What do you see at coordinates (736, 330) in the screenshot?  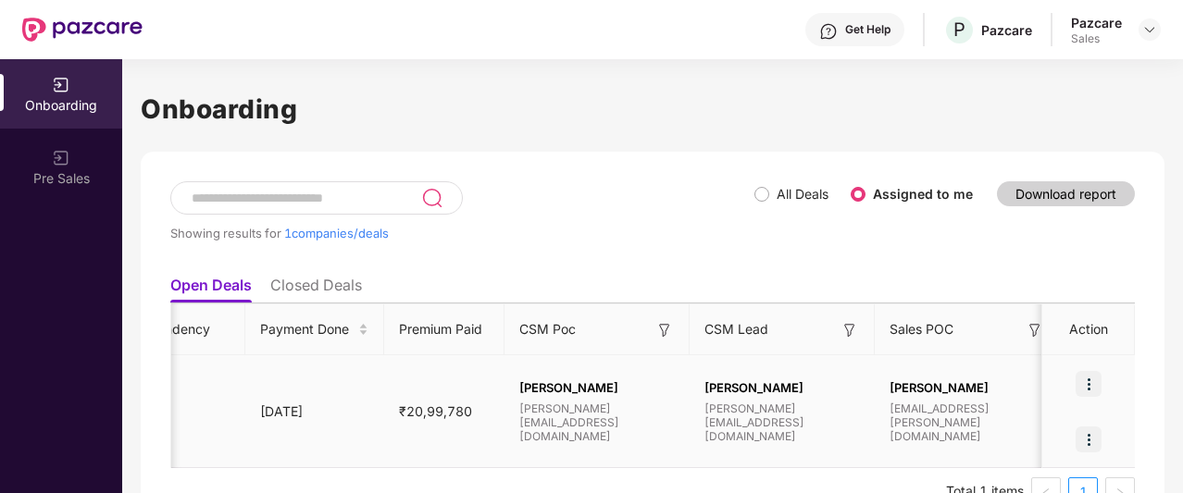 I see `span: CSM Lead` at bounding box center [736, 330].